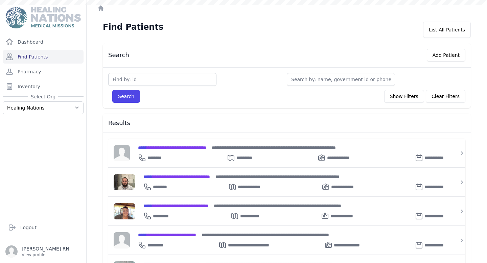  I want to click on a: Inventory, so click(43, 87).